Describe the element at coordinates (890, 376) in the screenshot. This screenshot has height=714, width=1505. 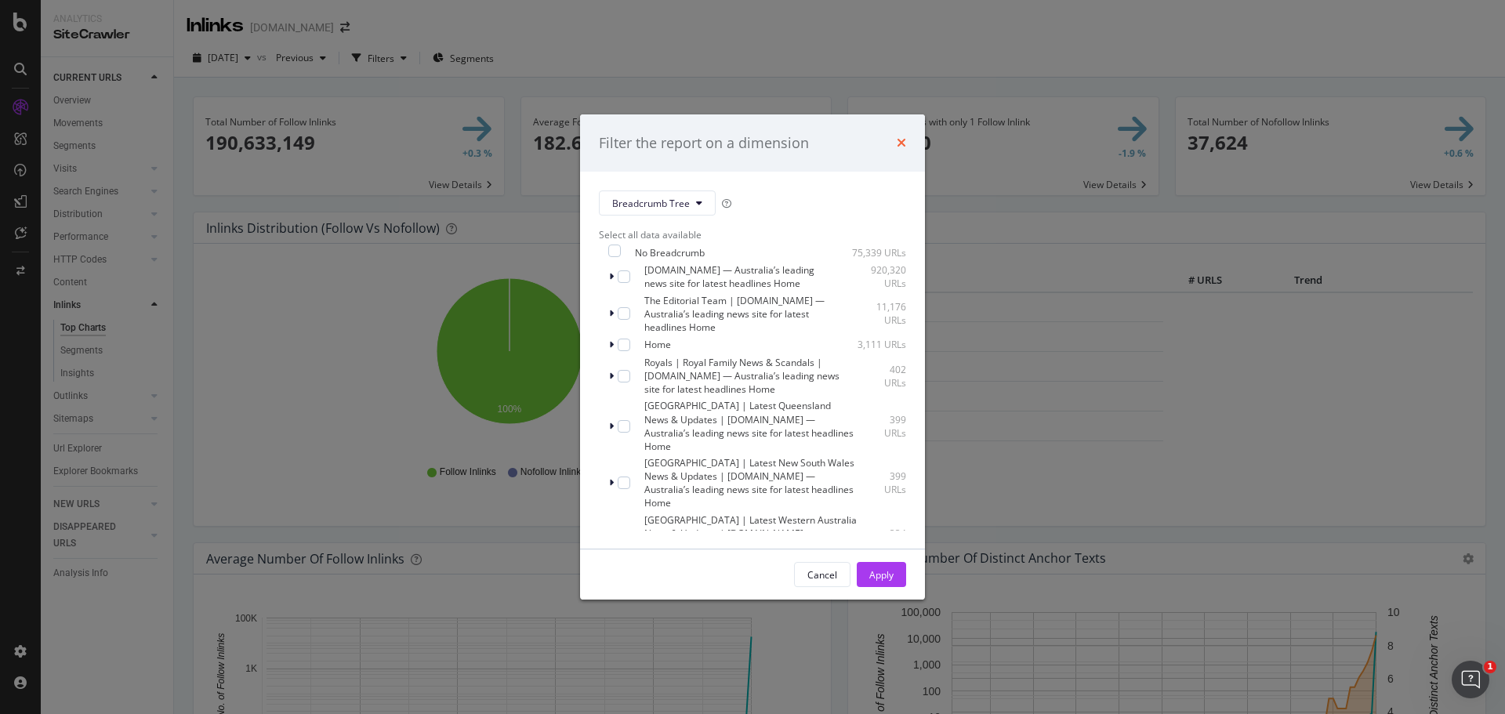
I see `div: 402 URLs` at that location.